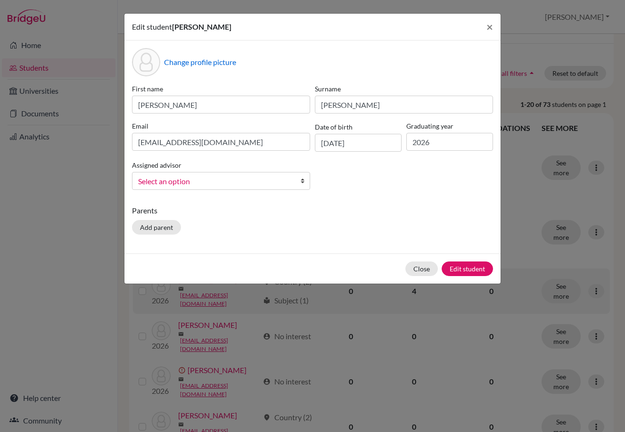 This screenshot has width=625, height=432. I want to click on input: dd/mm/yyyy, so click(358, 143).